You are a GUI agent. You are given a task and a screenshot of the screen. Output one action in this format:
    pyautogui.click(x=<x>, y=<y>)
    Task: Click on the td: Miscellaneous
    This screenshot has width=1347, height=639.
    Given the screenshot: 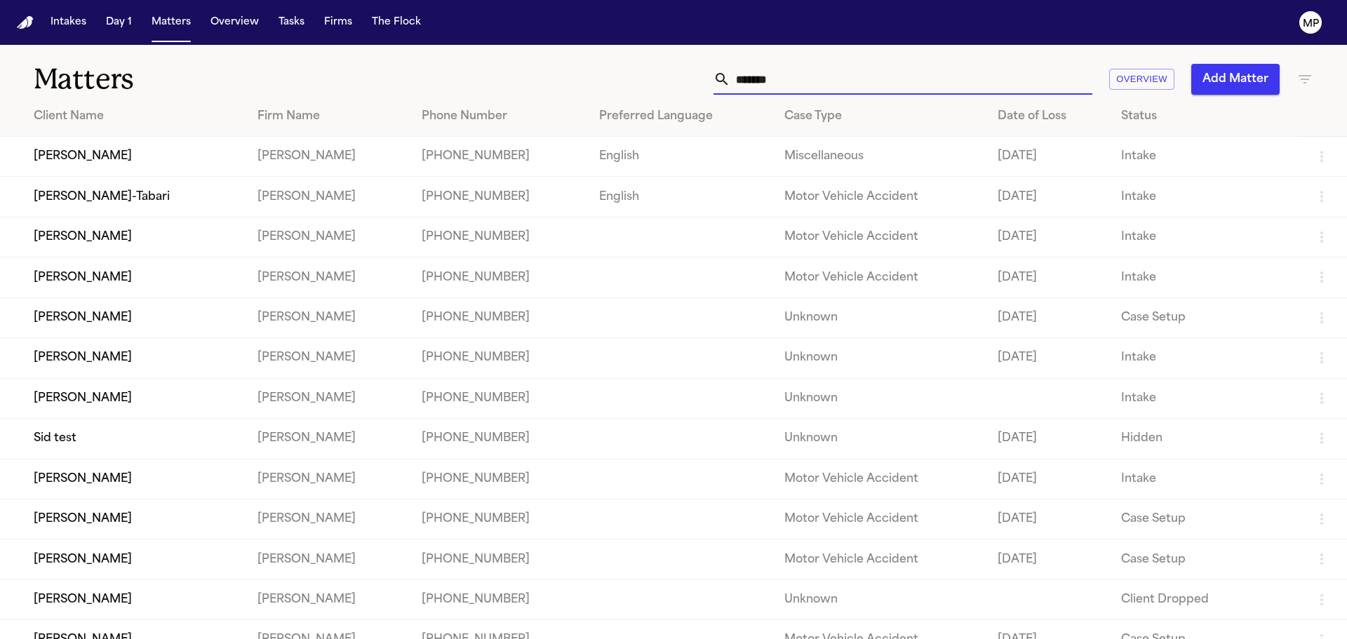 What is the action you would take?
    pyautogui.click(x=879, y=156)
    